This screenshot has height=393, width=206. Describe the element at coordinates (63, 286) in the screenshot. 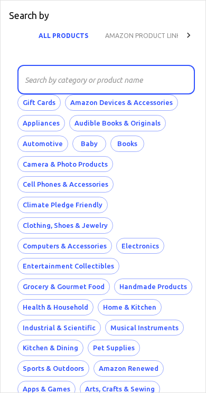

I see `button: Grocery & Gourmet Food` at that location.